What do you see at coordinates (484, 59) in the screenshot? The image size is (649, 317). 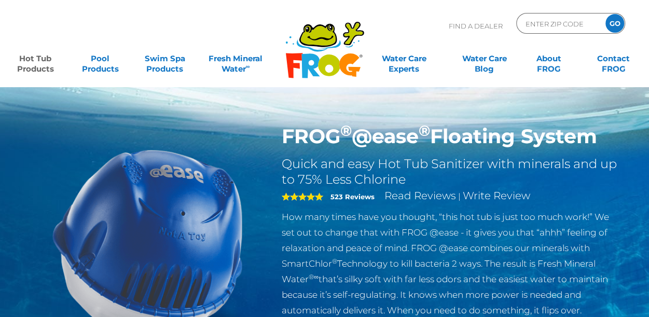 I see `a: Water CareBlog` at bounding box center [484, 59].